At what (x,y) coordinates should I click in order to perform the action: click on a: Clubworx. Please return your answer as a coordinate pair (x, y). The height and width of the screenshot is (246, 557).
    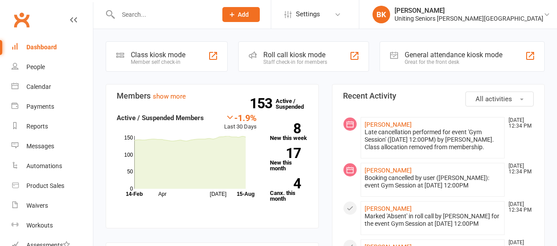
    Looking at the image, I should click on (22, 20).